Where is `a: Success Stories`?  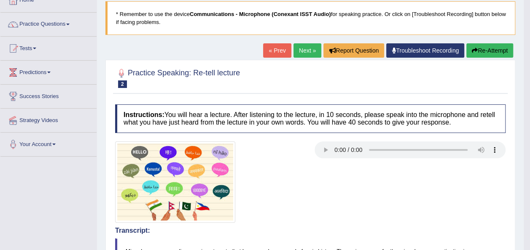 a: Success Stories is located at coordinates (48, 95).